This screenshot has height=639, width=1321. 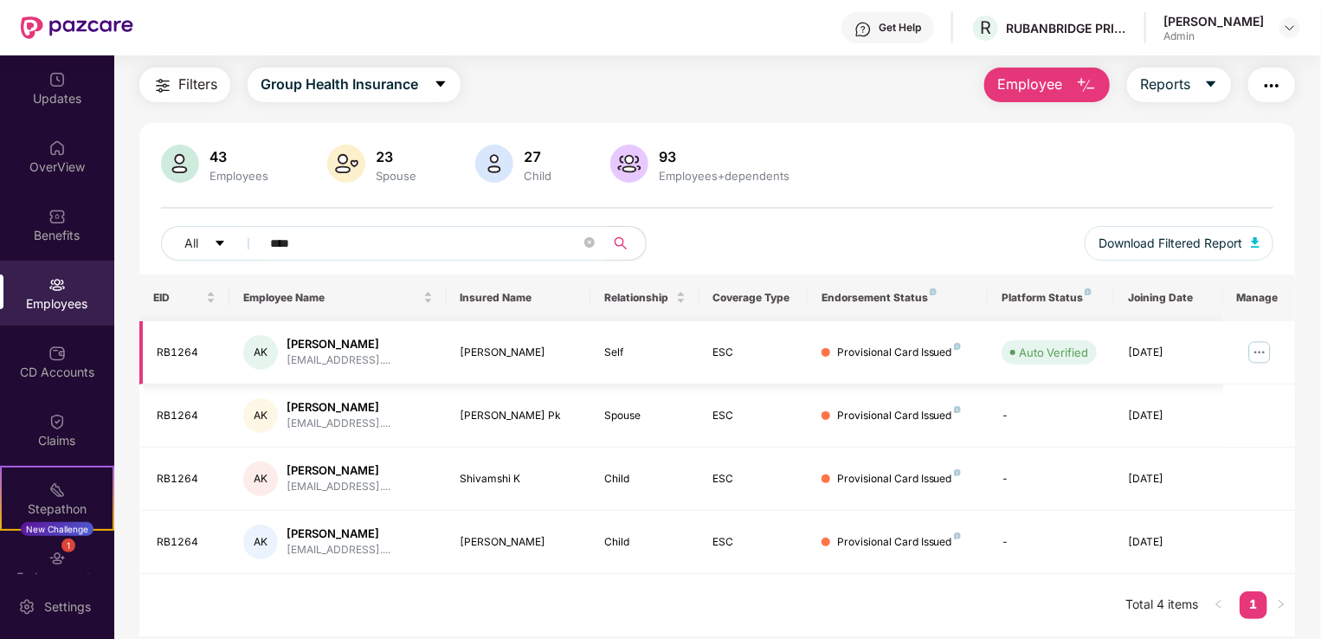 I want to click on span: left, so click(x=1219, y=604).